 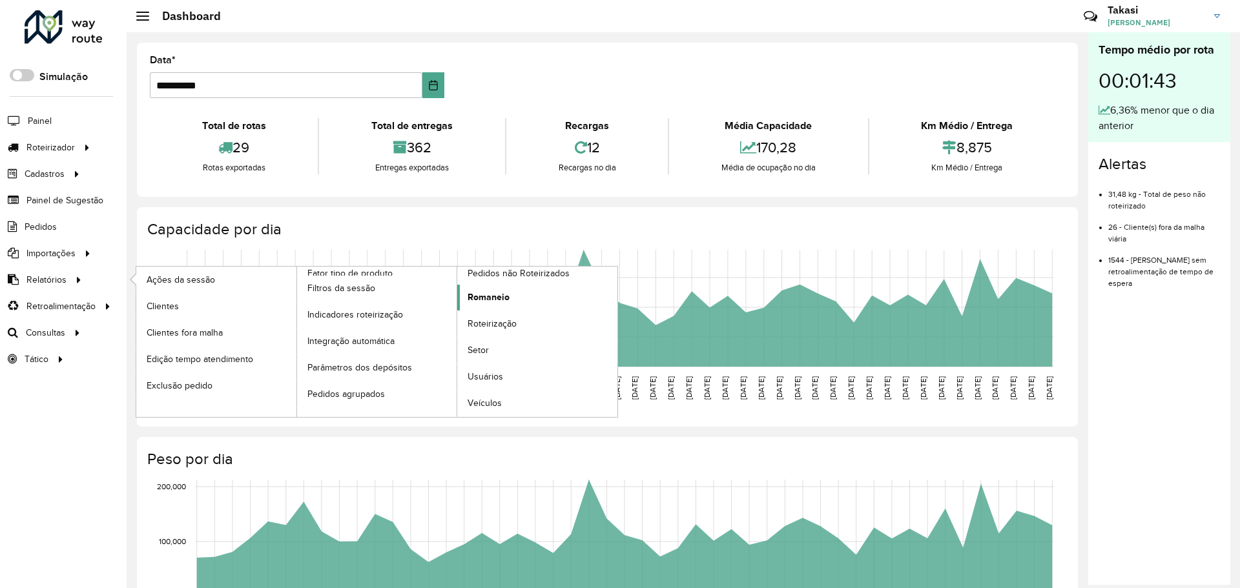 What do you see at coordinates (41, 227) in the screenshot?
I see `span: Pedidos` at bounding box center [41, 227].